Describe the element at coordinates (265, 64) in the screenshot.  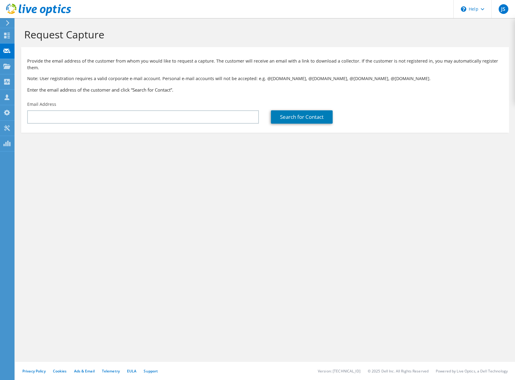
I see `p: Provide the email address of the customer from whom you would like to request a capture. The cust...` at that location.